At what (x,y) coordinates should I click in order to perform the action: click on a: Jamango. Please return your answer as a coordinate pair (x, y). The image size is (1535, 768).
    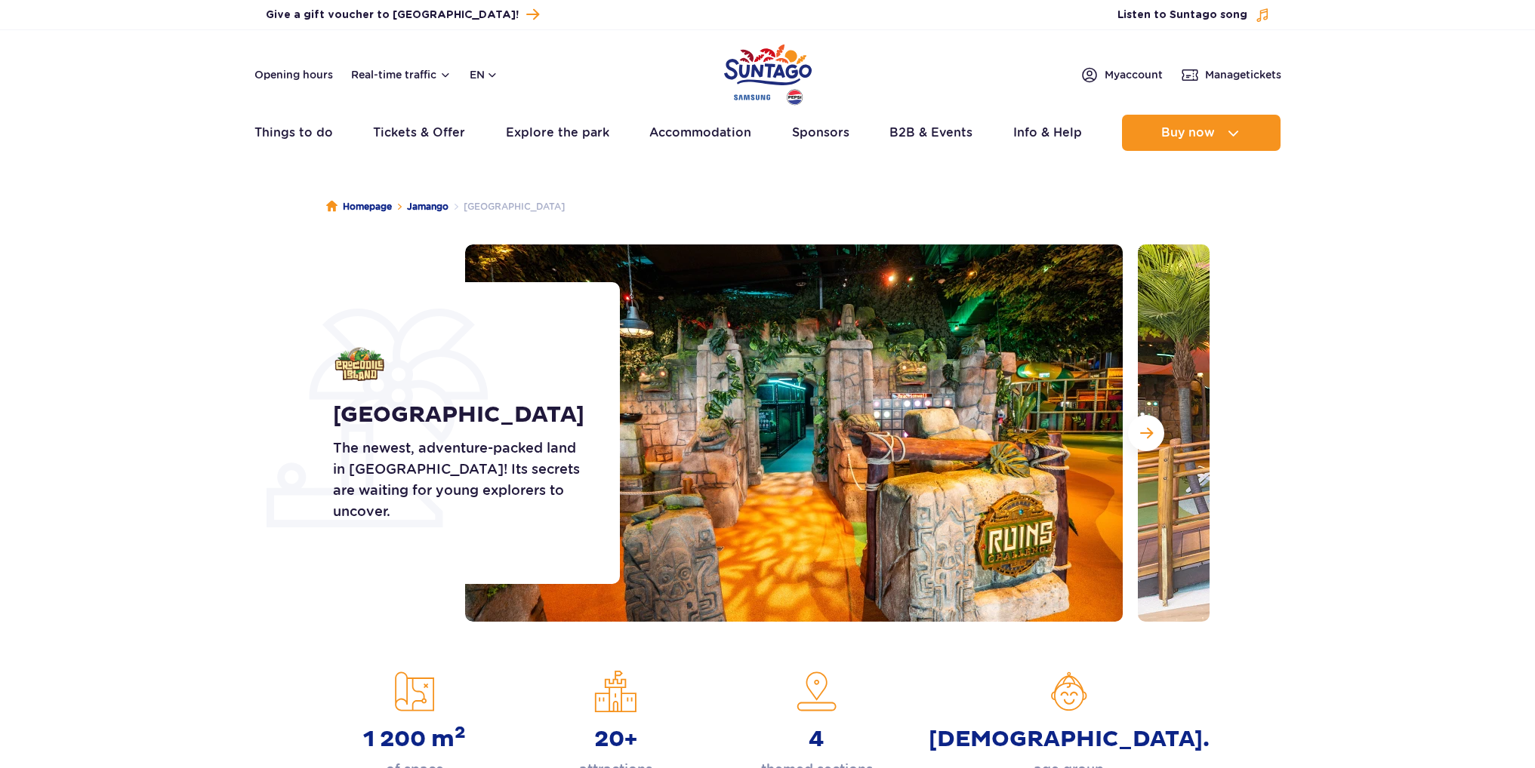
    Looking at the image, I should click on (427, 207).